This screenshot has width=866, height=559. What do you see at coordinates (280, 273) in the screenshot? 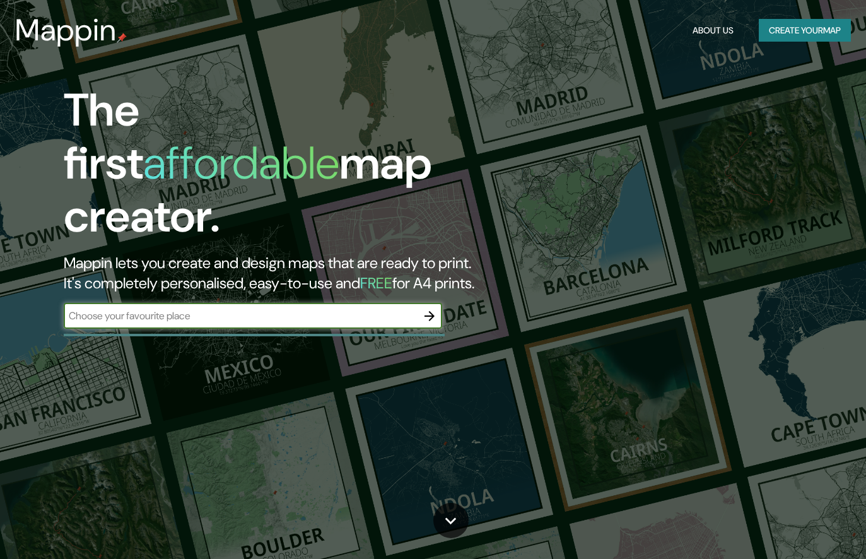
I see `h2: Mappin lets you create and design maps that are ready to print. It's completely personalised, eas...` at bounding box center [280, 273].